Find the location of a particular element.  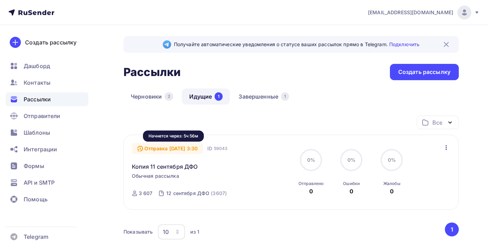

a: Формы is located at coordinates (47, 166).